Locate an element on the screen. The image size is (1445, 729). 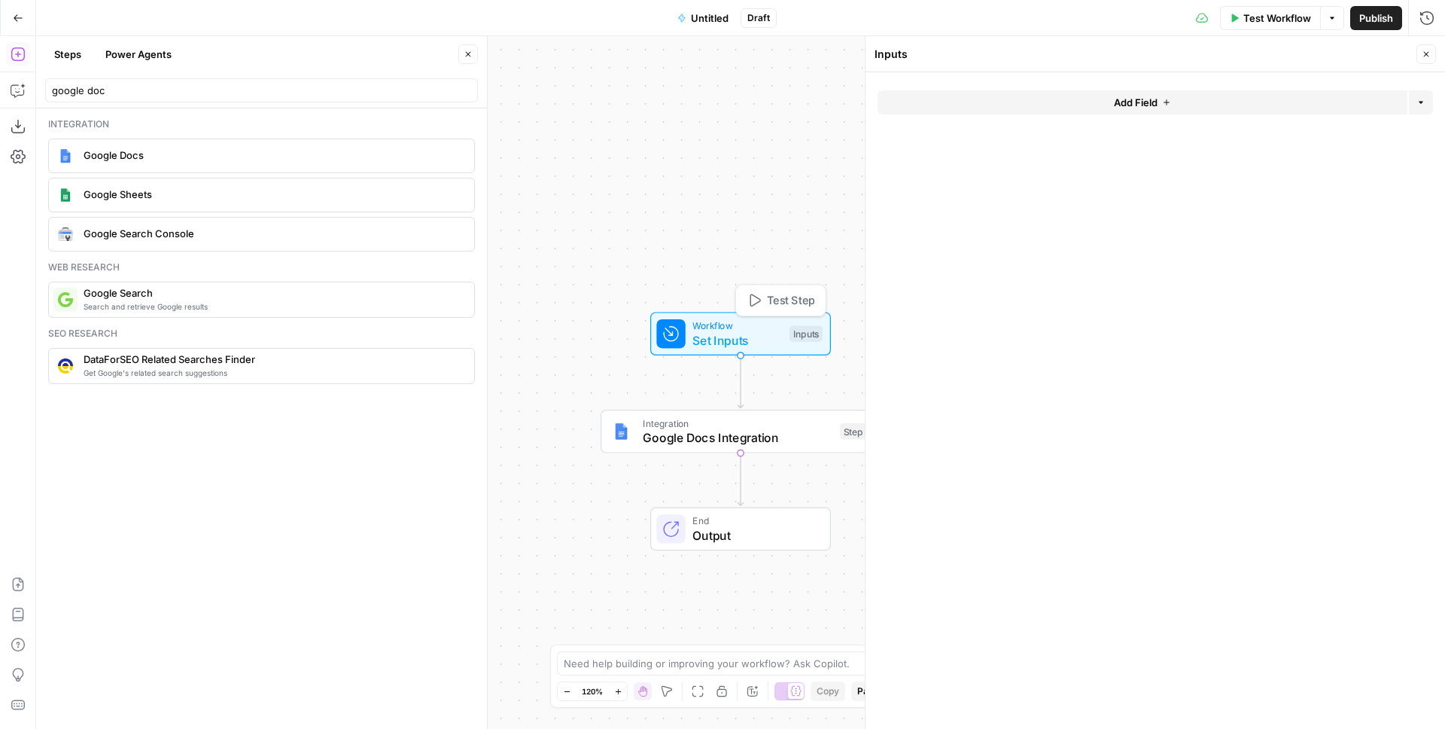
button: Power Agents is located at coordinates (139, 54).